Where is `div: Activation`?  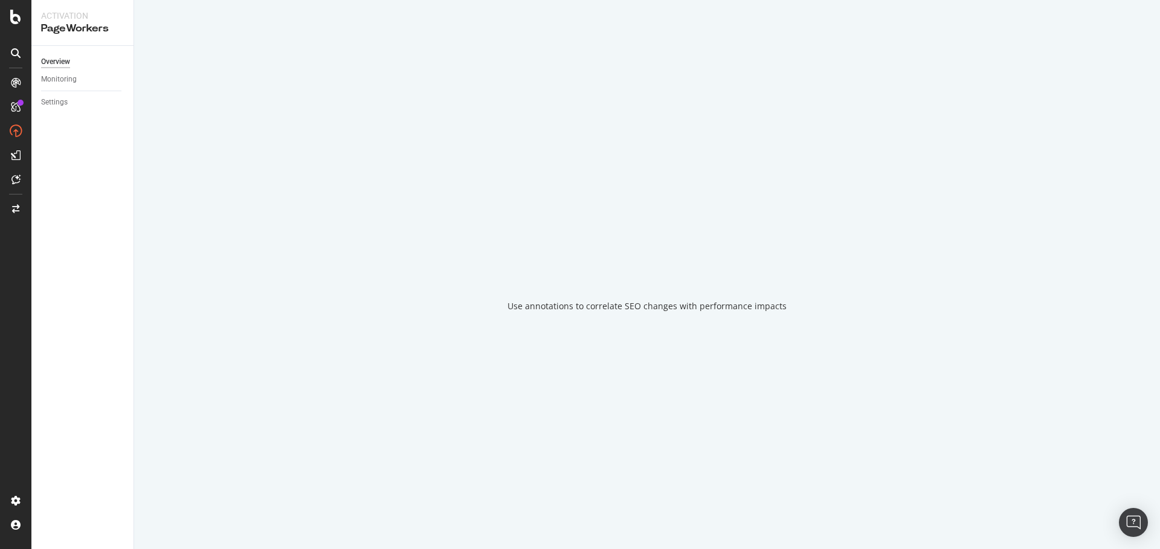 div: Activation is located at coordinates (82, 16).